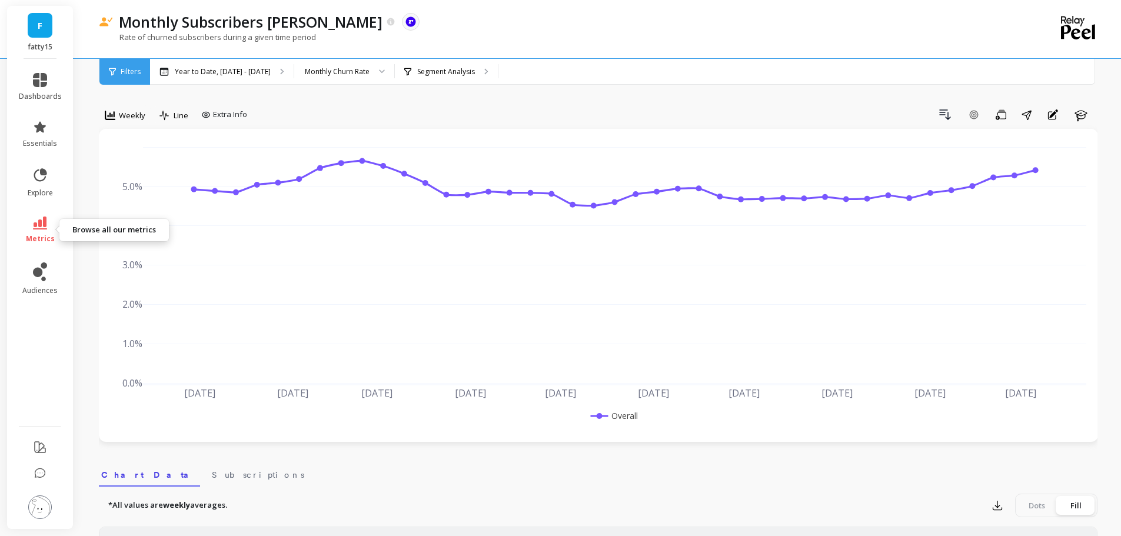  I want to click on img: api.recharge.svg, so click(411, 22).